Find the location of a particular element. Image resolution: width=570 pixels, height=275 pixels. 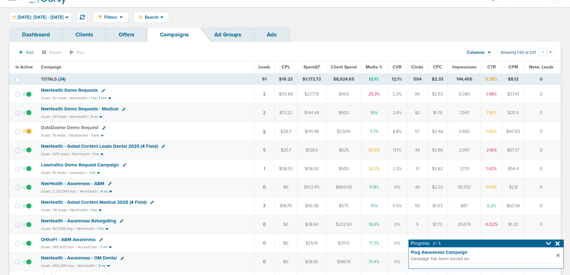

small: Goals: 2,210,000 imp. | is located at coordinates (60, 191).